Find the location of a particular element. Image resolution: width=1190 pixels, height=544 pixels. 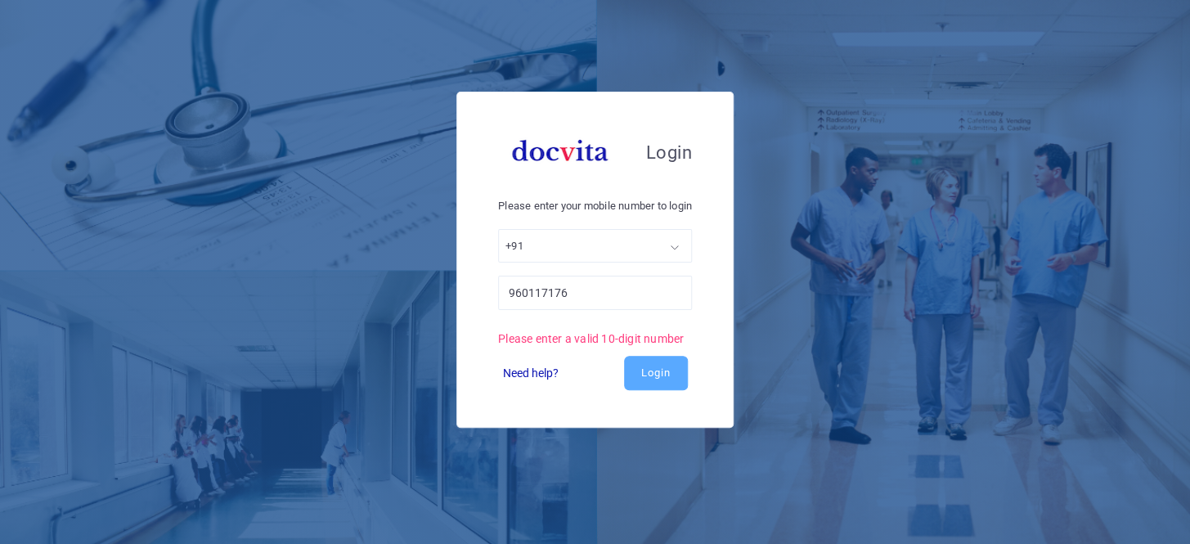

button: Need help? is located at coordinates (531, 373).